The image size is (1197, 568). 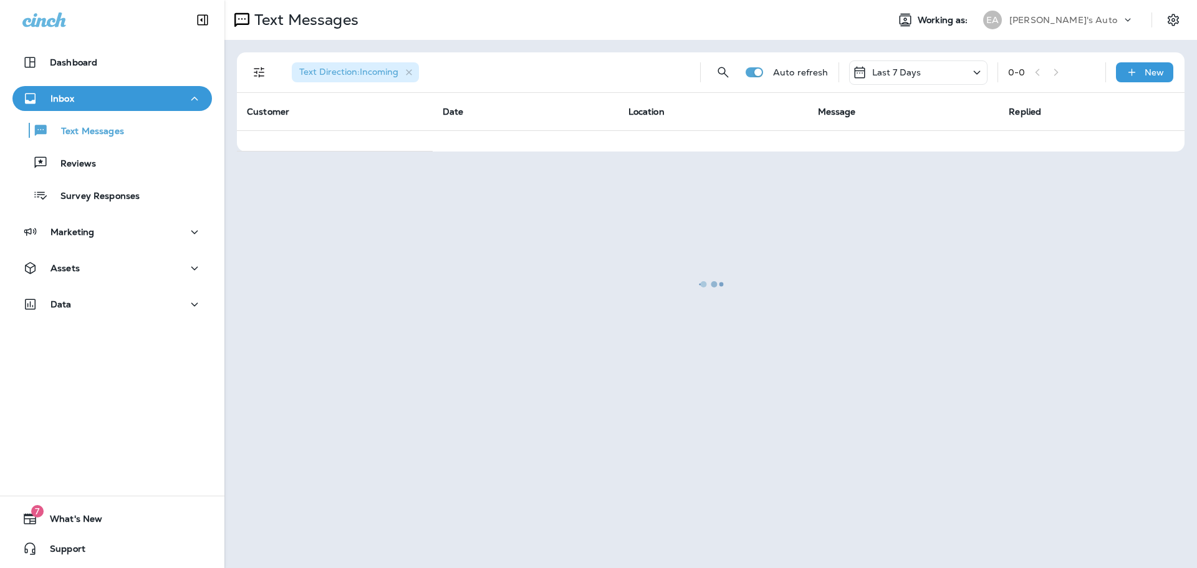 What do you see at coordinates (74, 62) in the screenshot?
I see `p: Dashboard` at bounding box center [74, 62].